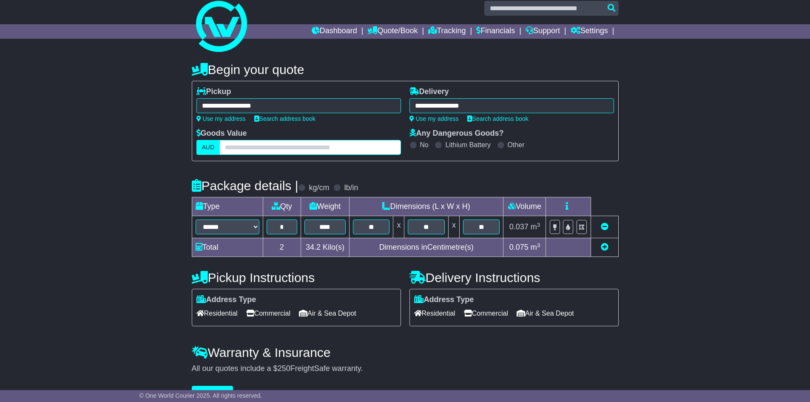 The height and width of the screenshot is (402, 810). What do you see at coordinates (296, 277) in the screenshot?
I see `h4: Pickup Instructions` at bounding box center [296, 277].